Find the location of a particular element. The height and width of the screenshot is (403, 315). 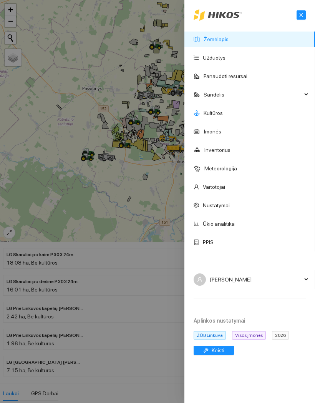

span: Sandėlis is located at coordinates (253, 94).